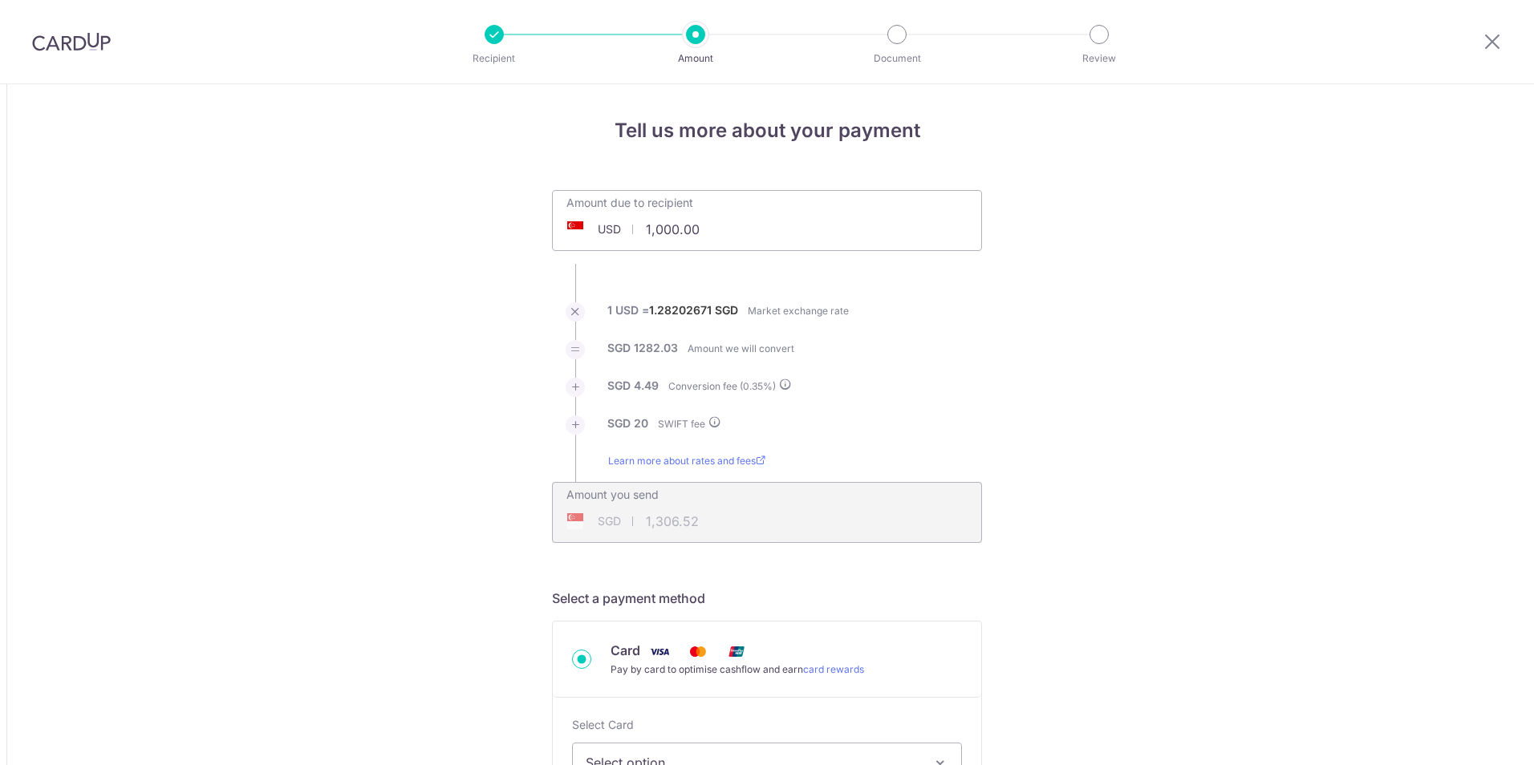  I want to click on label: 20, so click(641, 423).